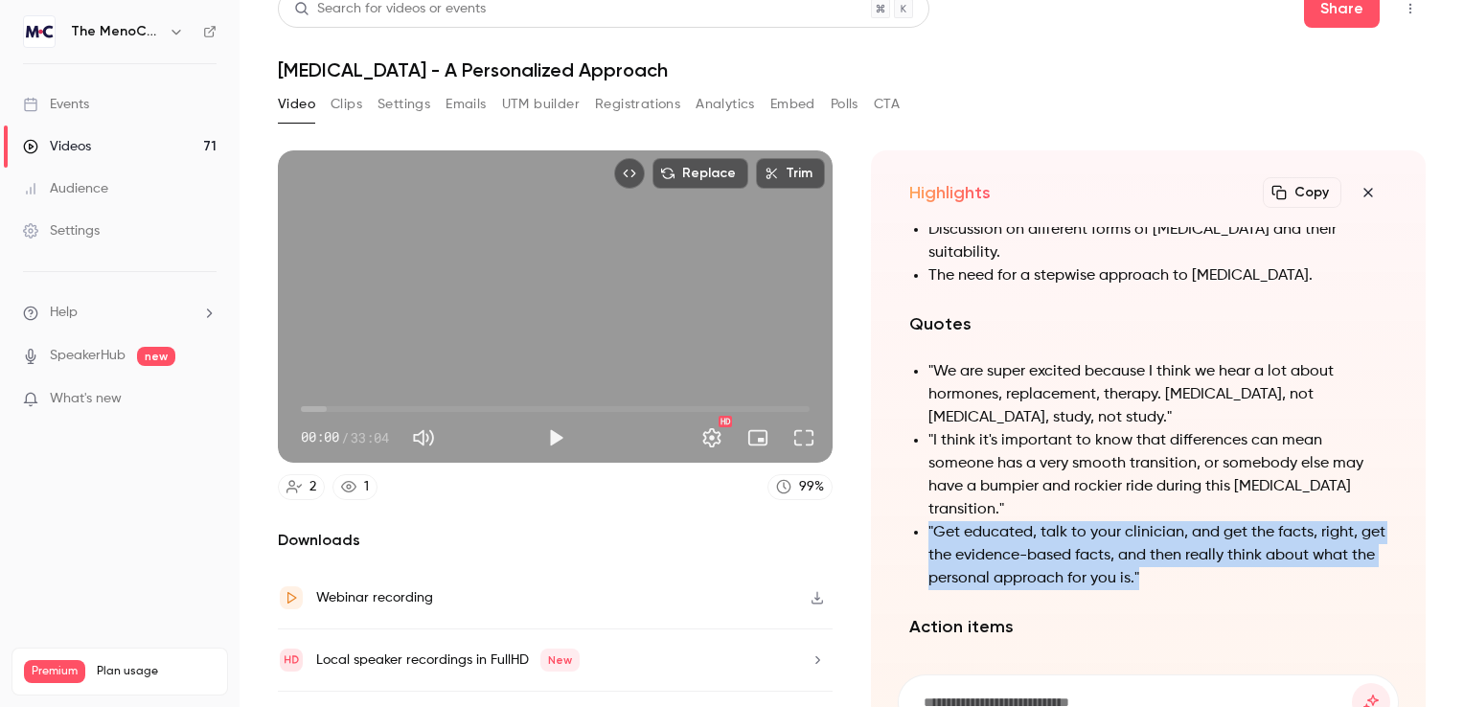 The width and height of the screenshot is (1464, 707). I want to click on h6: The MenoChannel, so click(116, 32).